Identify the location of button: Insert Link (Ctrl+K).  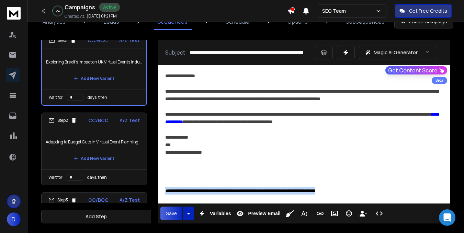
(320, 214).